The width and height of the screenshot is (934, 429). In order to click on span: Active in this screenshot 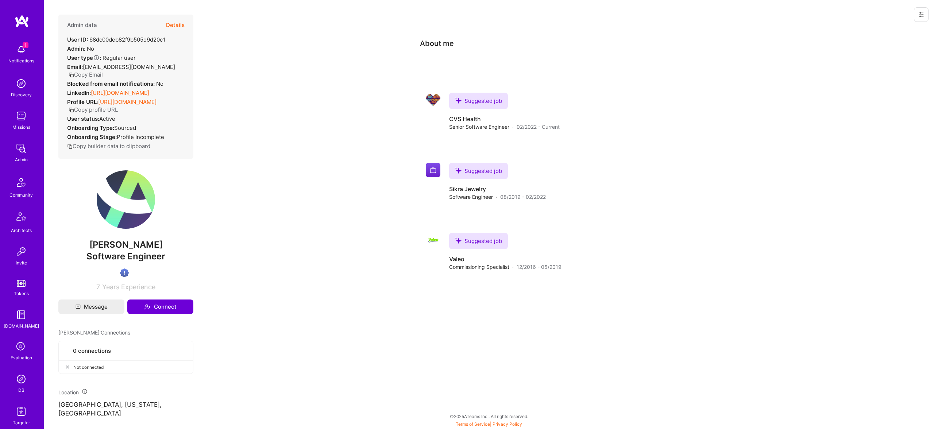, I will do `click(107, 119)`.